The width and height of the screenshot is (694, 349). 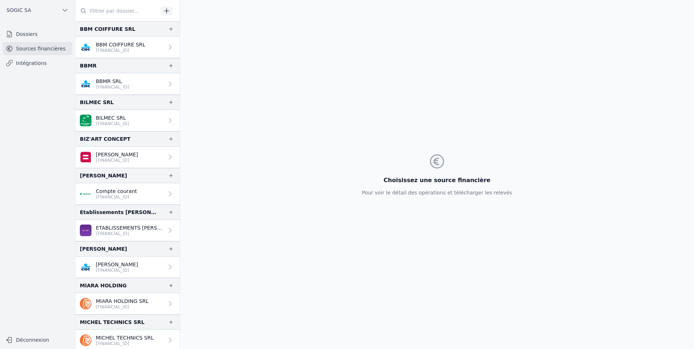 What do you see at coordinates (116, 191) in the screenshot?
I see `p: Compte courant` at bounding box center [116, 191].